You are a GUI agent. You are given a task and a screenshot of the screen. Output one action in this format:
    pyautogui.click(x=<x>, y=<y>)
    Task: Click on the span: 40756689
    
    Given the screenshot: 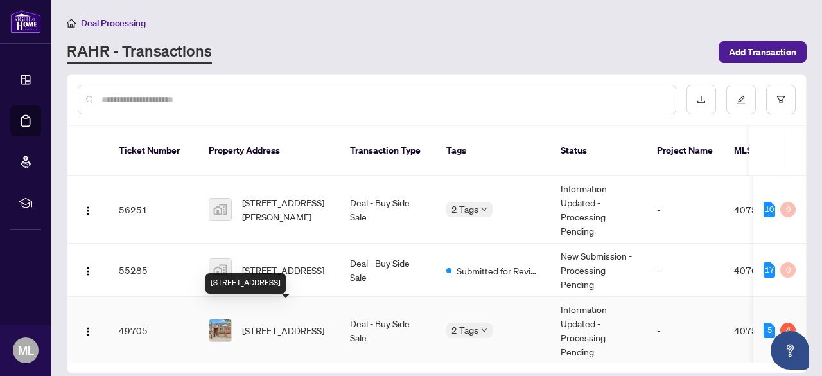 What is the action you would take?
    pyautogui.click(x=757, y=330)
    